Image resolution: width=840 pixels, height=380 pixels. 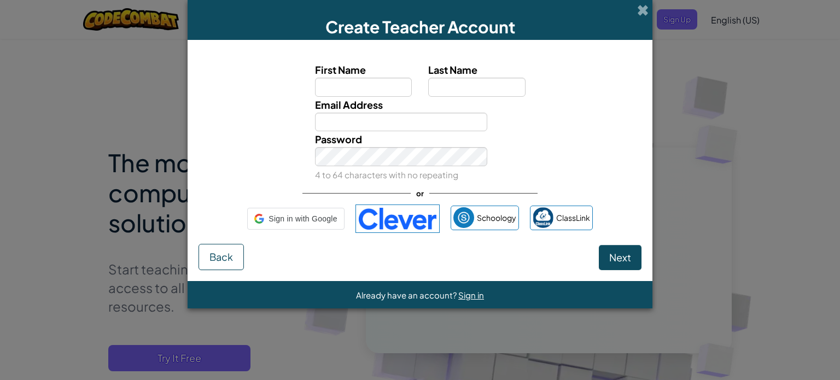 I want to click on span: Password, so click(x=338, y=139).